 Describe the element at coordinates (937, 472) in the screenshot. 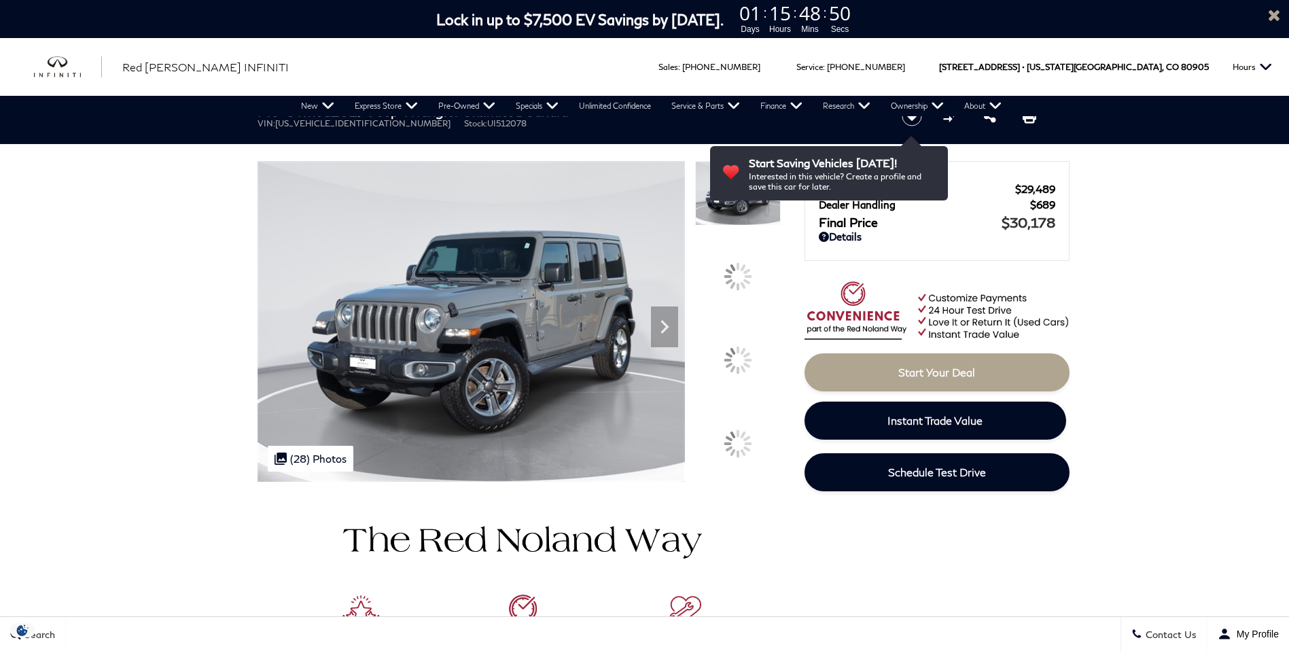

I see `span: Schedule Test Drive` at that location.